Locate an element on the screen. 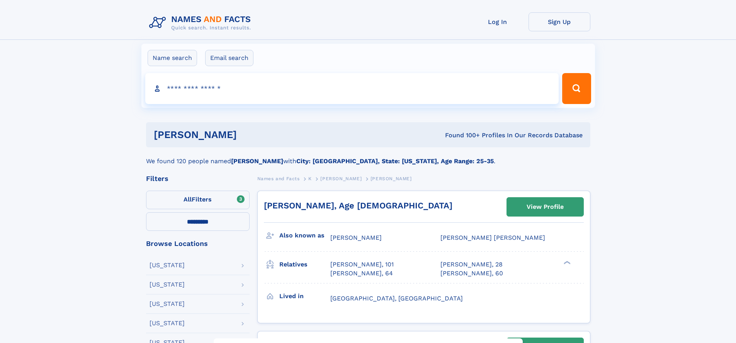 This screenshot has height=343, width=736. label: Email search is located at coordinates (229, 58).